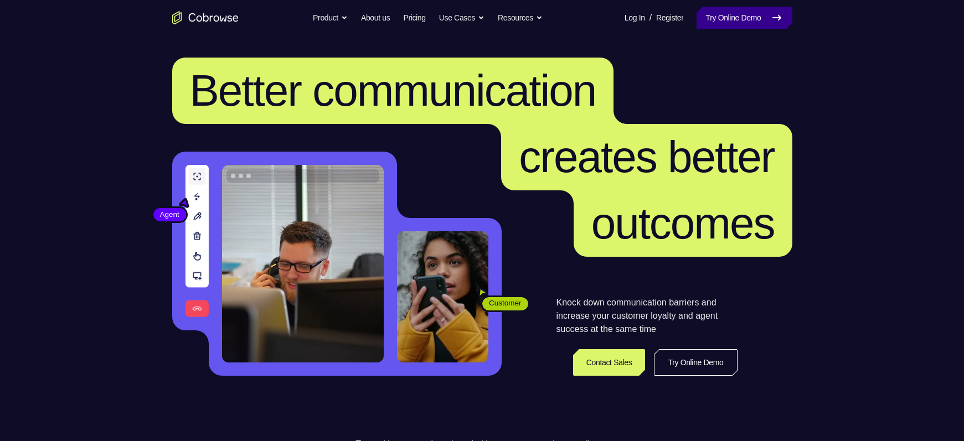  What do you see at coordinates (414, 18) in the screenshot?
I see `a: Pricing` at bounding box center [414, 18].